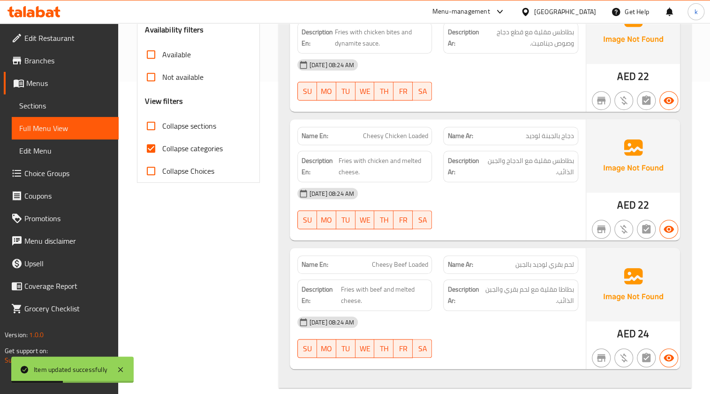 The width and height of the screenshot is (710, 394). I want to click on span: Menu disclaimer, so click(68, 241).